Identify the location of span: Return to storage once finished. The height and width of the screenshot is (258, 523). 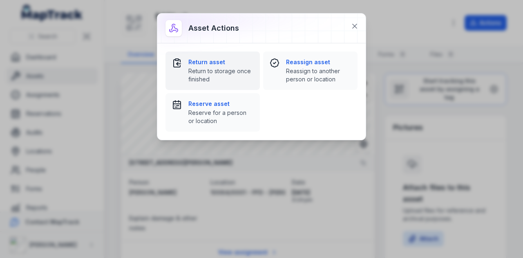
(221, 75).